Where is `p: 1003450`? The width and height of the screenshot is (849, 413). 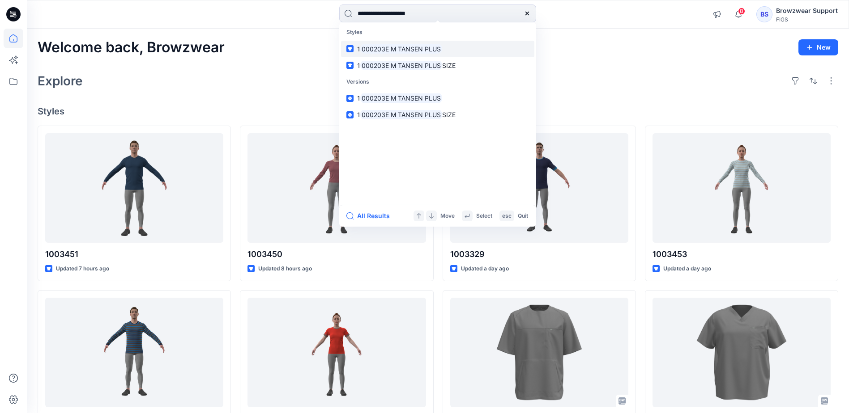 p: 1003450 is located at coordinates (336, 255).